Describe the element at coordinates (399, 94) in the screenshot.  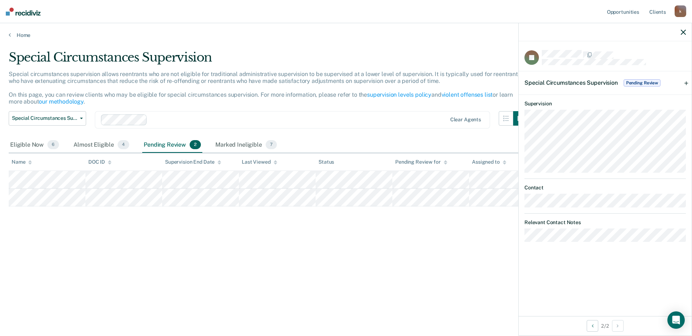
I see `a: supervision levels policy` at that location.